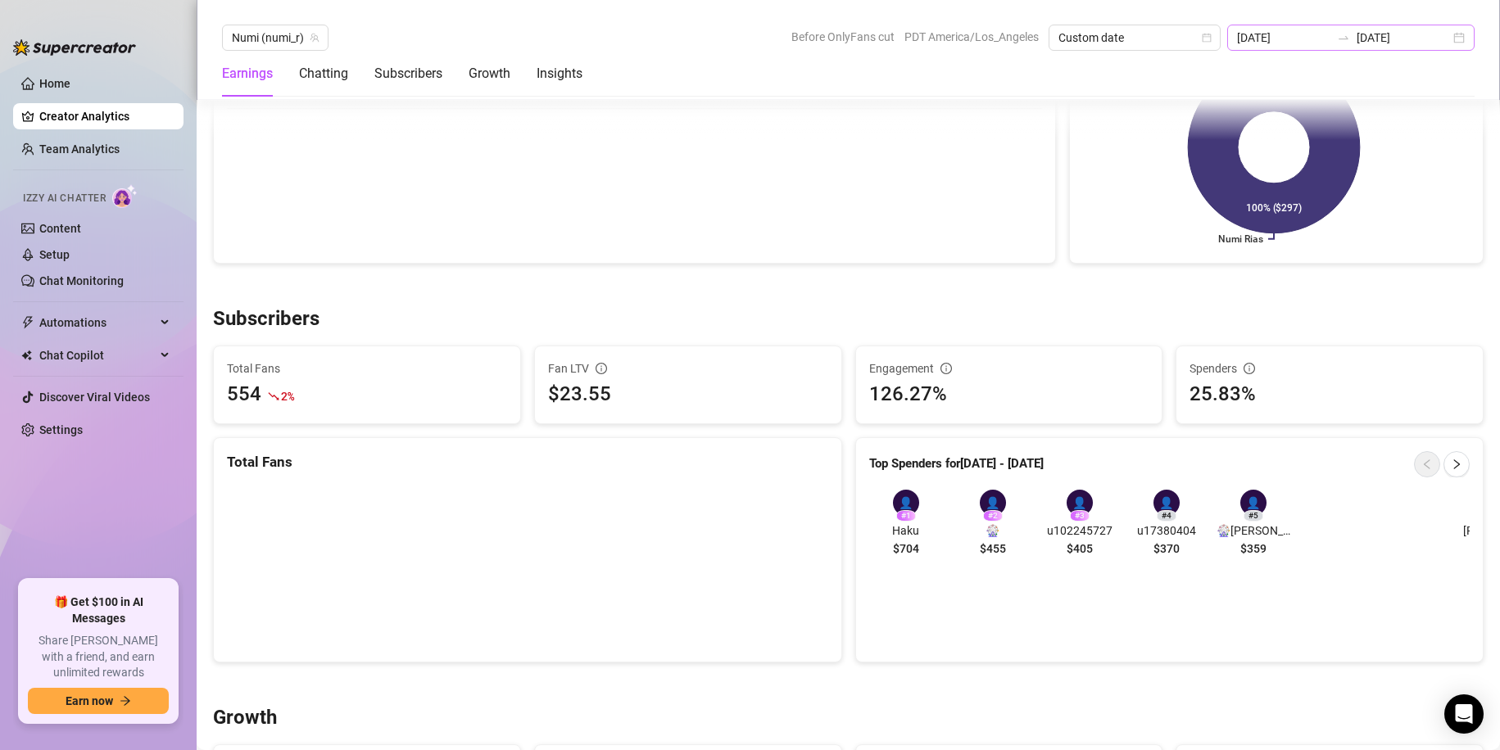 This screenshot has height=750, width=1500. I want to click on span: right, so click(1457, 465).